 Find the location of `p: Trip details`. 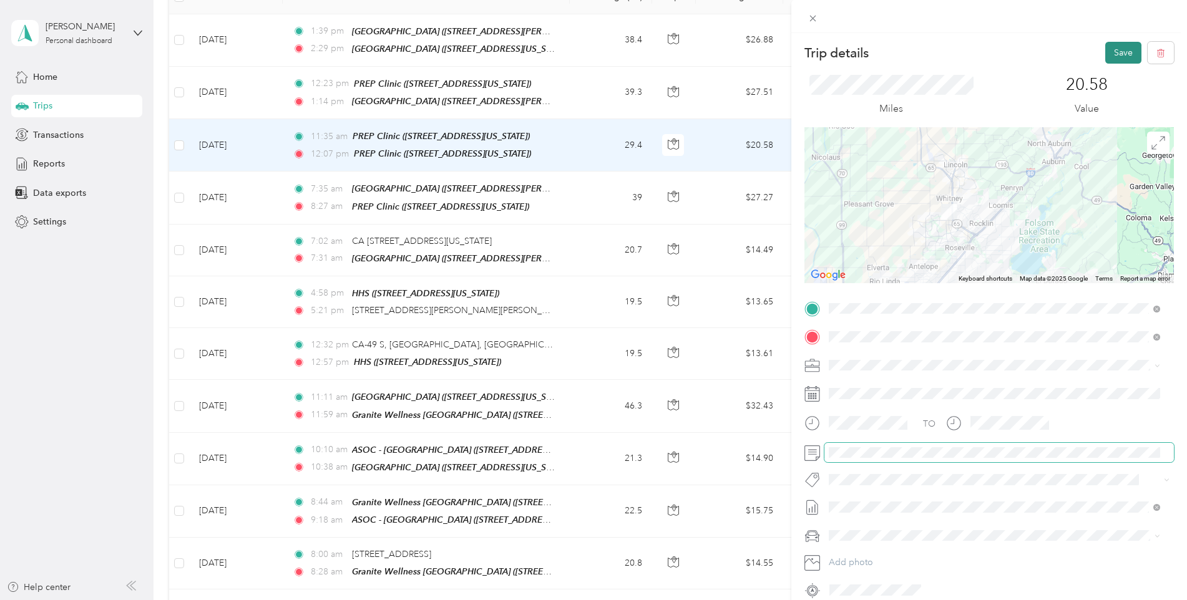

p: Trip details is located at coordinates (836, 53).